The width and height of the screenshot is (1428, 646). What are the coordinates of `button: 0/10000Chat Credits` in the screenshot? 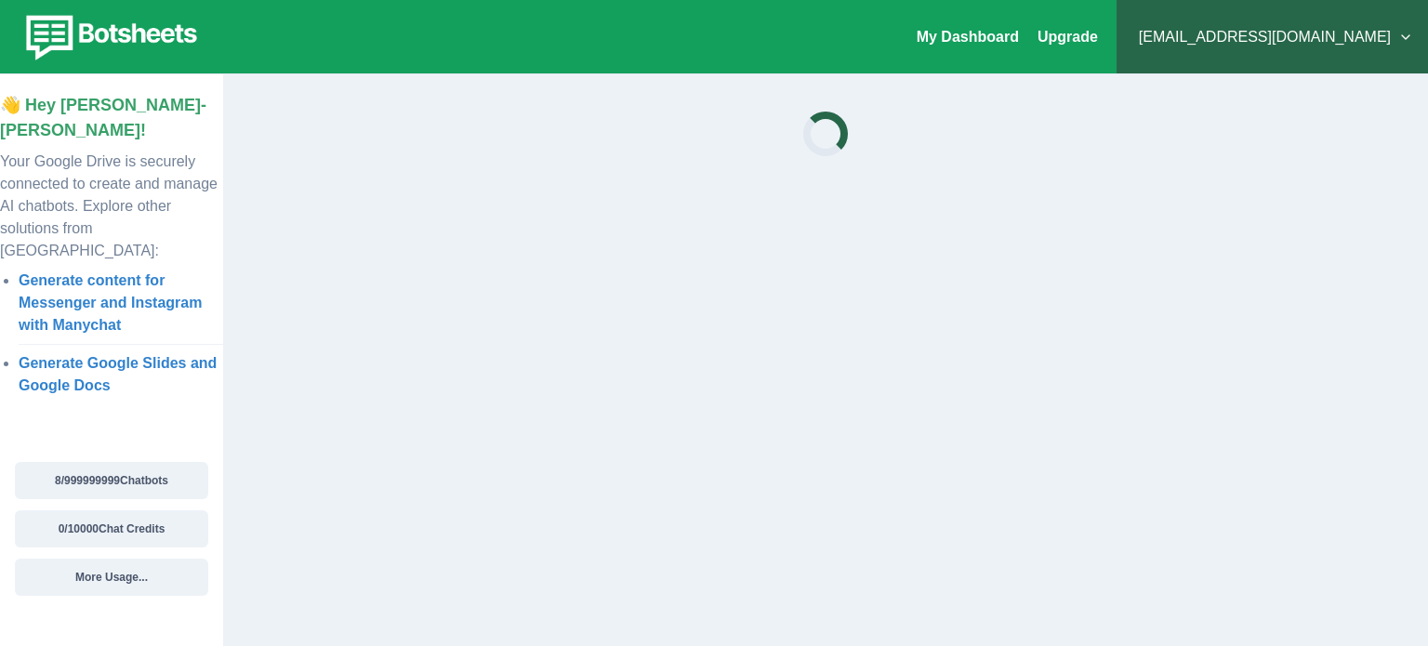 It's located at (112, 529).